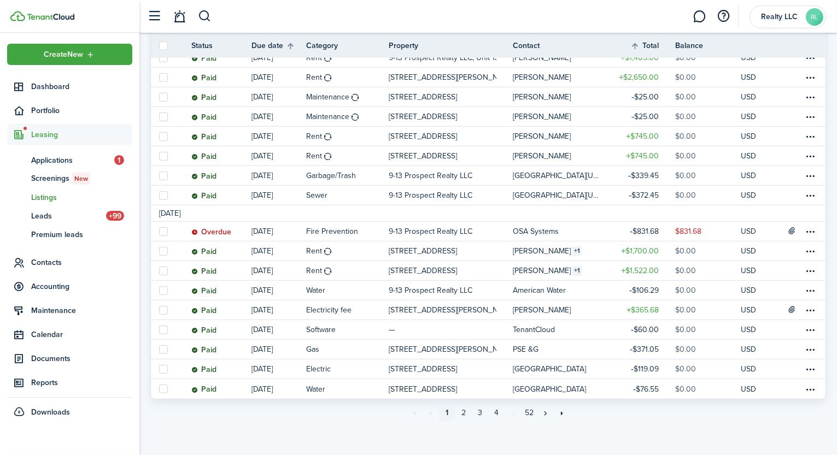  What do you see at coordinates (639, 271) in the screenshot?
I see `table-amount-title: $1,522.00` at bounding box center [639, 271].